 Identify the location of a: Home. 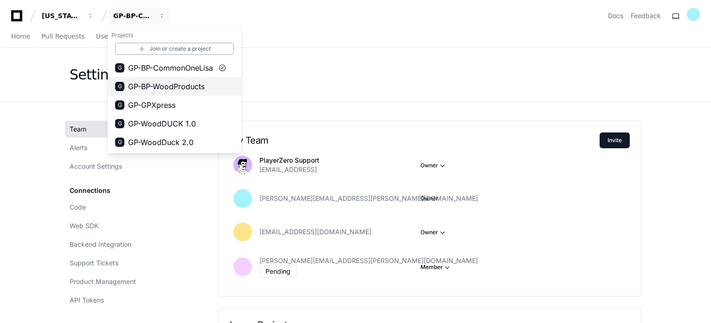
(20, 37).